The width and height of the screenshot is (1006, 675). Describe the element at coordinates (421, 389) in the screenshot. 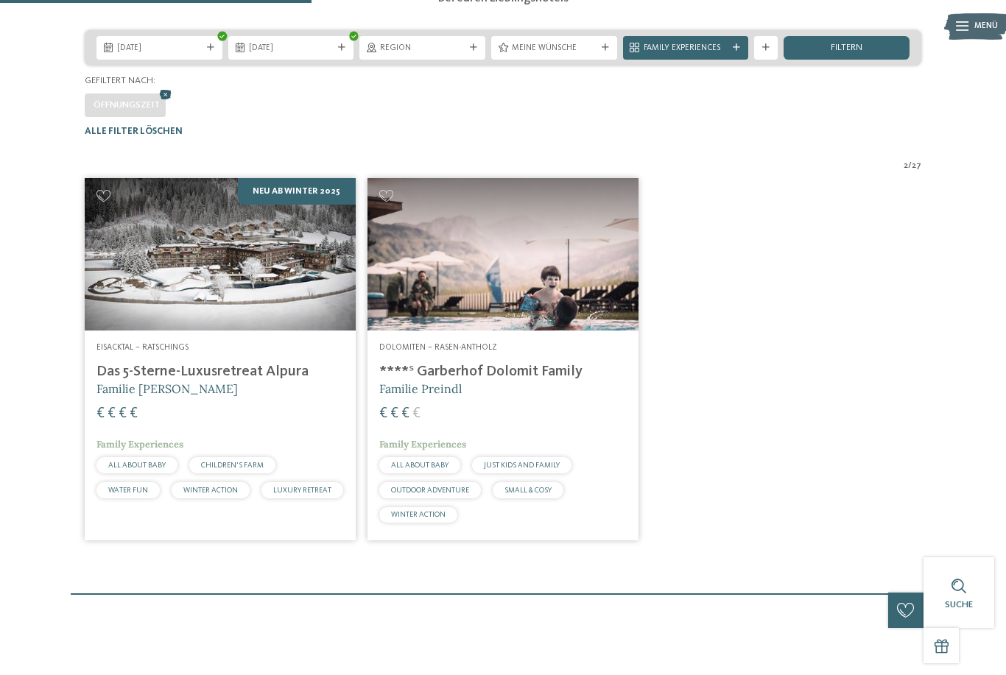

I see `span: Familie Preindl` at that location.